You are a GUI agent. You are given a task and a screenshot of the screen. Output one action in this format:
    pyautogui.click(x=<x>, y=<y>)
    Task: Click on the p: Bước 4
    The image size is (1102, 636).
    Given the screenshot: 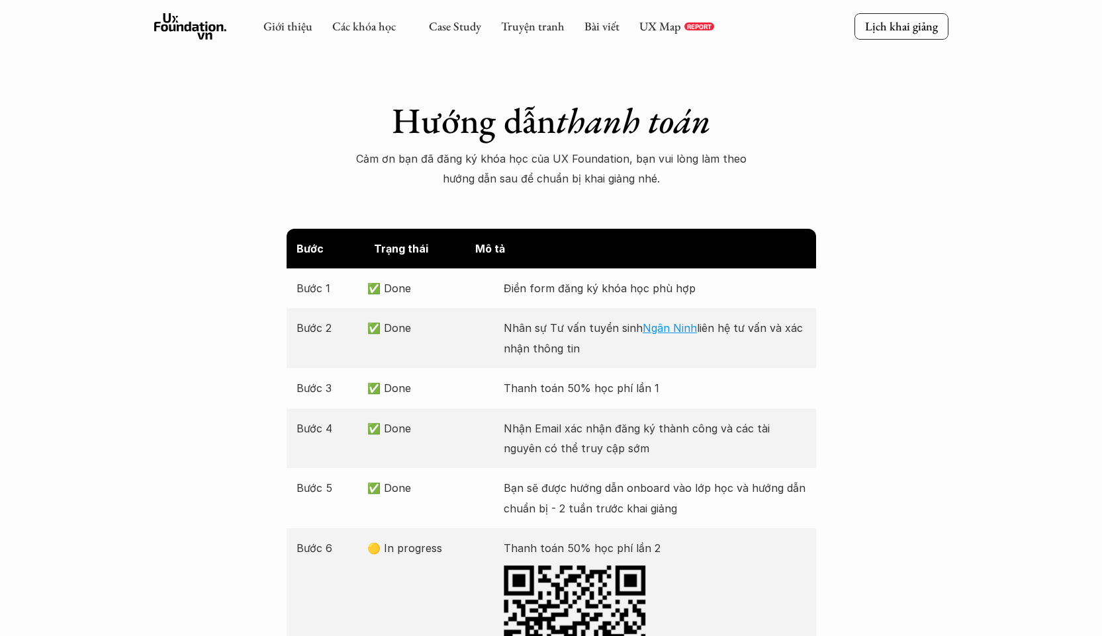 What is the action you would take?
    pyautogui.click(x=329, y=429)
    